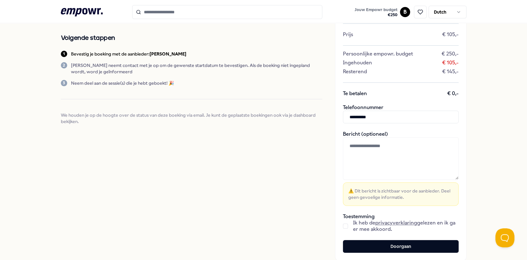 This screenshot has width=527, height=260. Describe the element at coordinates (378, 54) in the screenshot. I see `span: Persoonlijke empowr. budget` at that location.